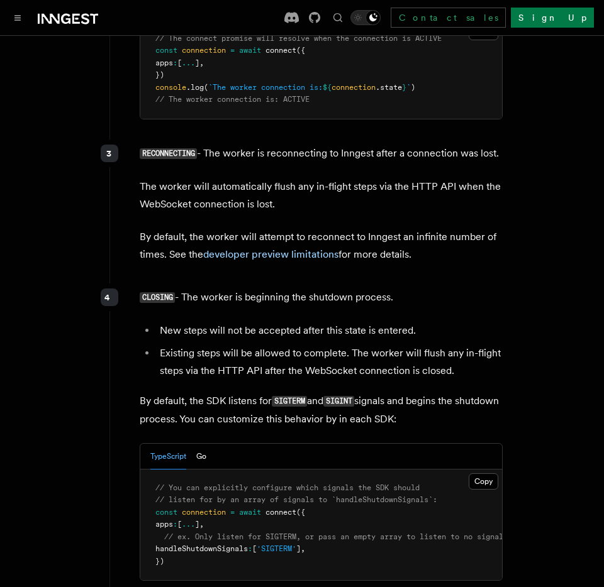 This screenshot has height=587, width=604. I want to click on button: Toggle navigation, so click(18, 18).